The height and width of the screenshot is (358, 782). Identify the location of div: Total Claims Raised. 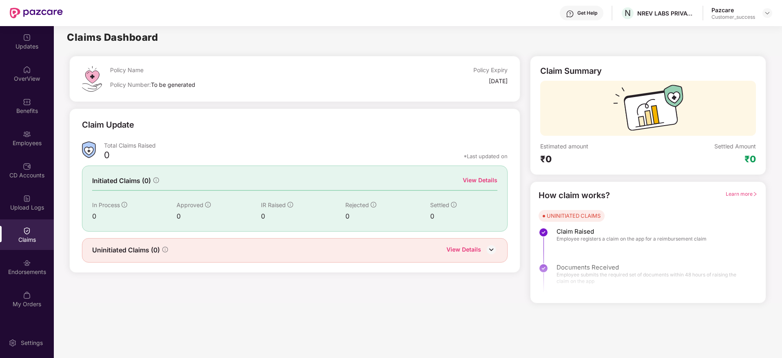
(306, 145).